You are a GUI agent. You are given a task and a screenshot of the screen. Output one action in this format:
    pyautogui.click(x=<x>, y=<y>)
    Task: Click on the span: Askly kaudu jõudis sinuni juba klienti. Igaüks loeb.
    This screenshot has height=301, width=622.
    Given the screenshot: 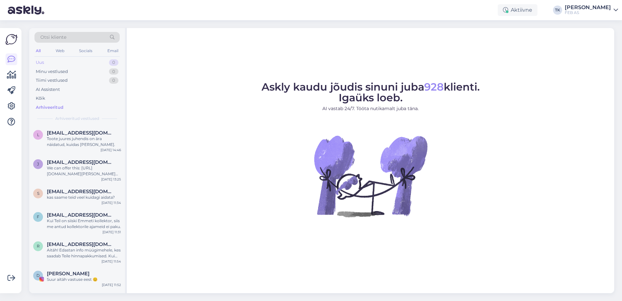 What is the action you would take?
    pyautogui.click(x=371, y=92)
    